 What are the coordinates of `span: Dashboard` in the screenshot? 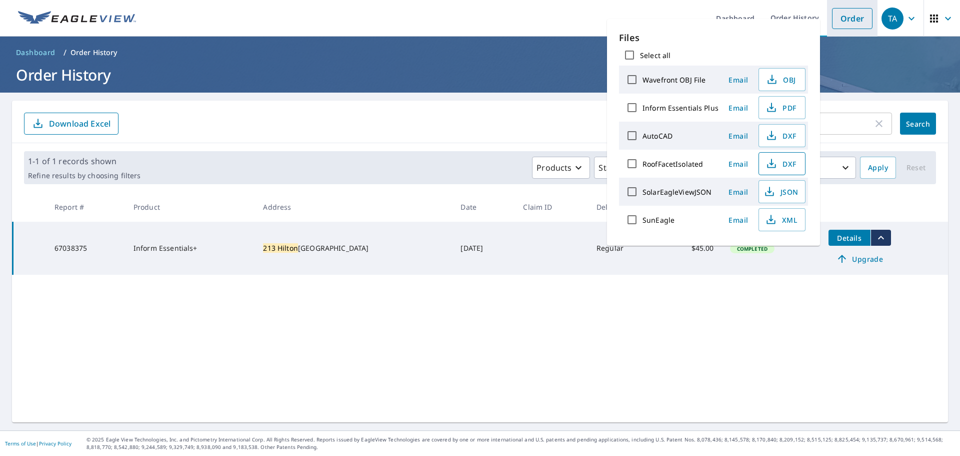 It's located at (36, 53).